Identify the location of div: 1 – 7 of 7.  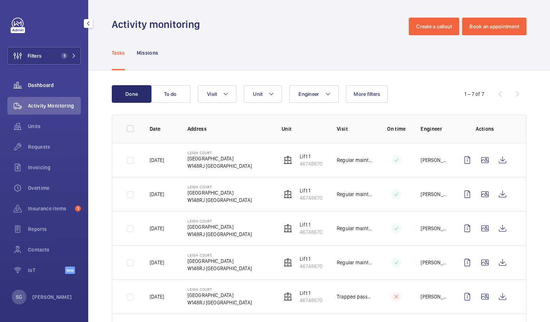
(474, 94).